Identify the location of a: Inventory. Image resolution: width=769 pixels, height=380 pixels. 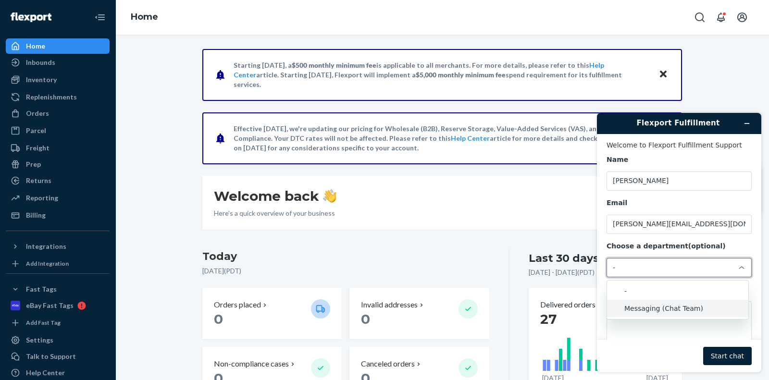
(58, 80).